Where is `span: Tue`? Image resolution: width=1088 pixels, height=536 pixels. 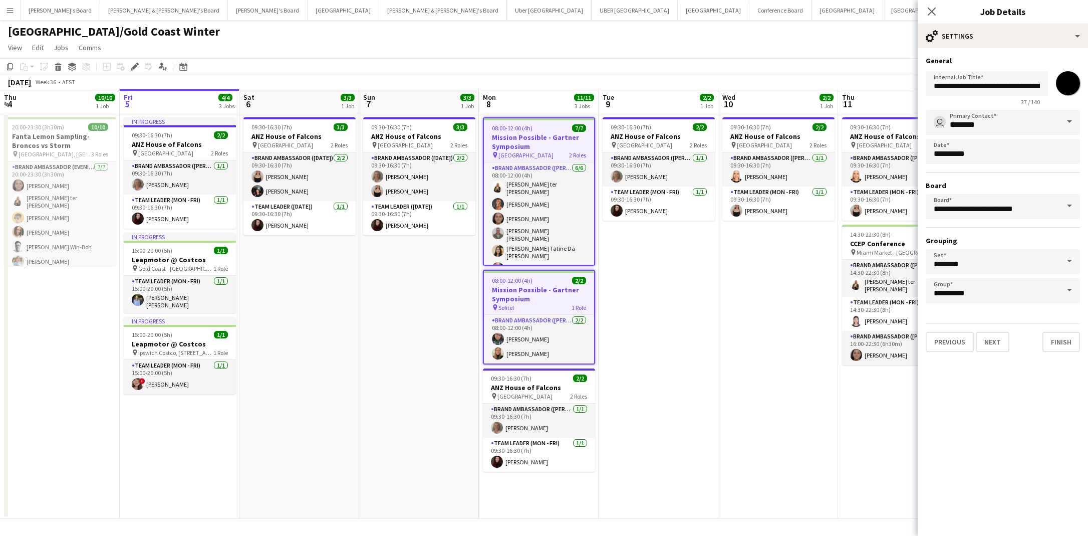 span: Tue is located at coordinates (608, 97).